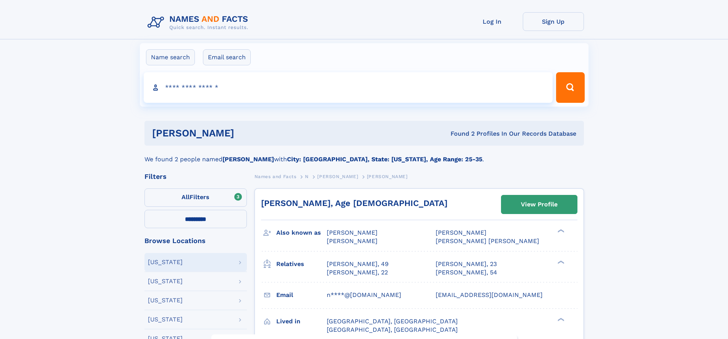  What do you see at coordinates (276, 176) in the screenshot?
I see `a: Names and Facts` at bounding box center [276, 176].